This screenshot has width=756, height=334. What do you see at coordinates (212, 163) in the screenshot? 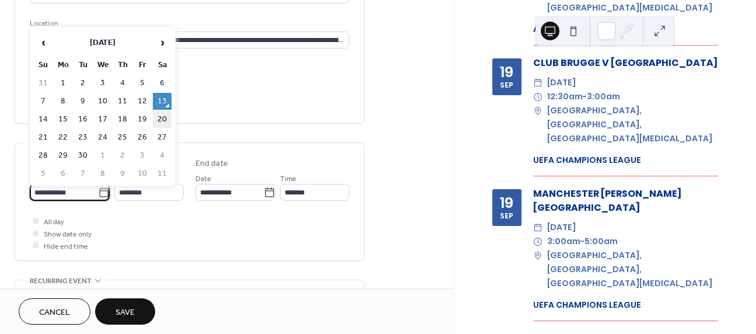
I see `div: End date` at bounding box center [212, 163].